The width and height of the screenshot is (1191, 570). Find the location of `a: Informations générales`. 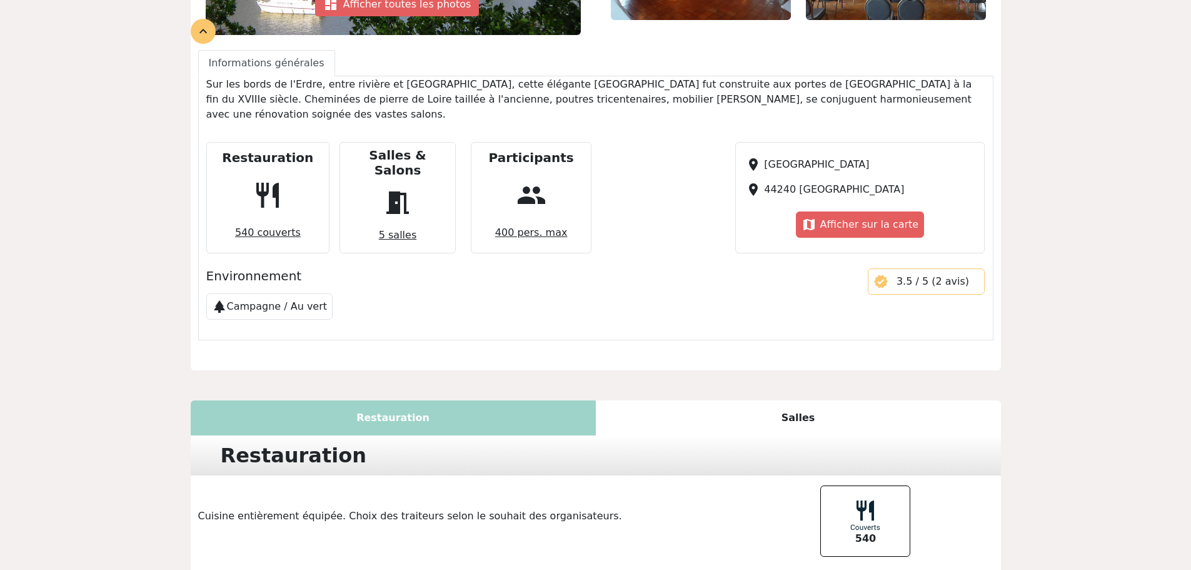

a: Informations générales is located at coordinates (266, 63).